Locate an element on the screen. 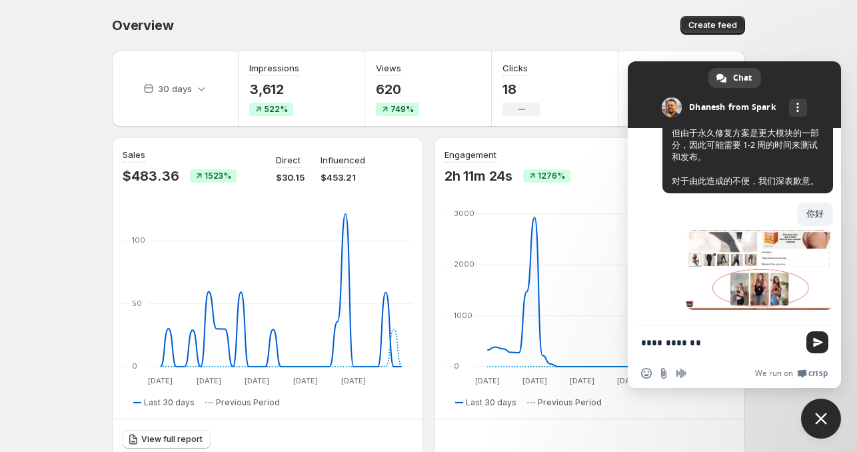 The height and width of the screenshot is (452, 857). a: View full report is located at coordinates (167, 439).